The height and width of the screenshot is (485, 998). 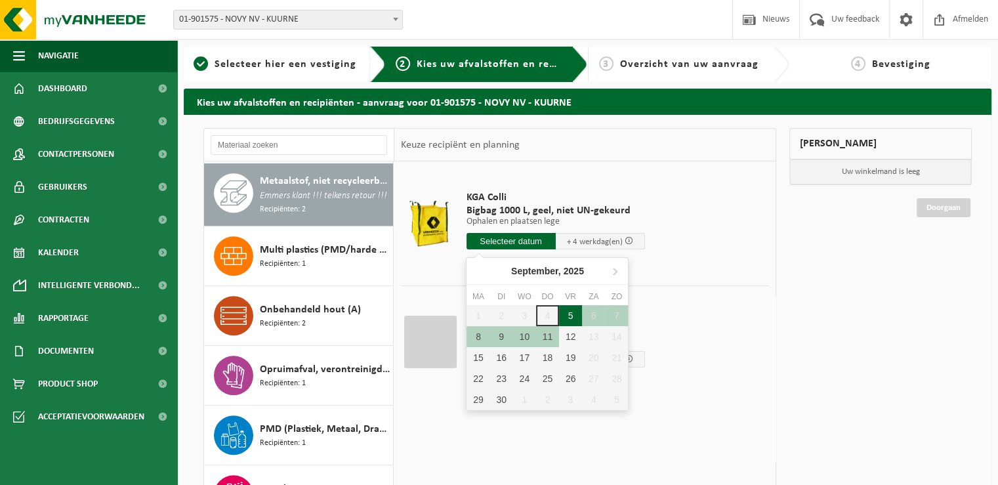 What do you see at coordinates (507, 64) in the screenshot?
I see `span: Kies uw afvalstoffen en recipiënten` at bounding box center [507, 64].